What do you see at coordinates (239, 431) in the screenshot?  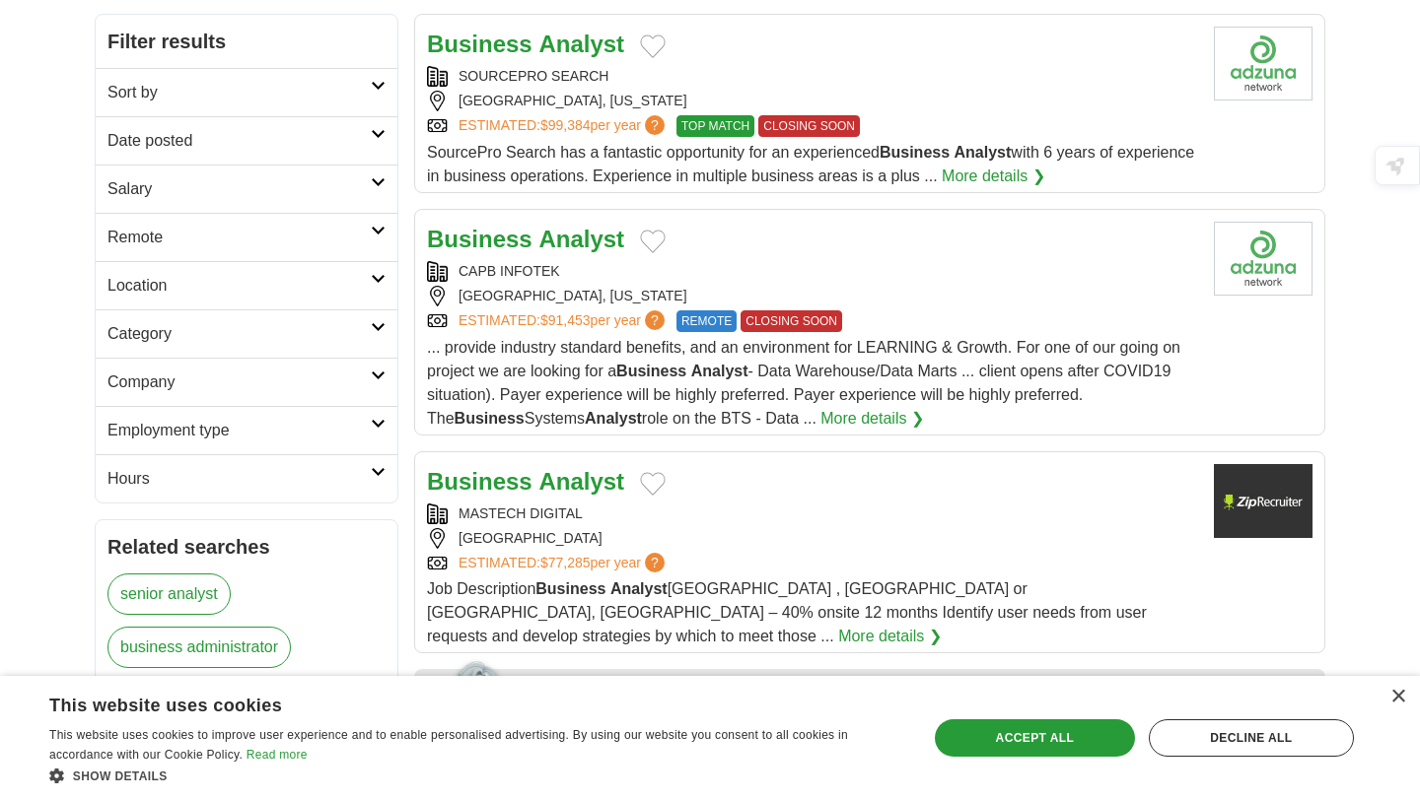 I see `h2: Employment type` at bounding box center [239, 431].